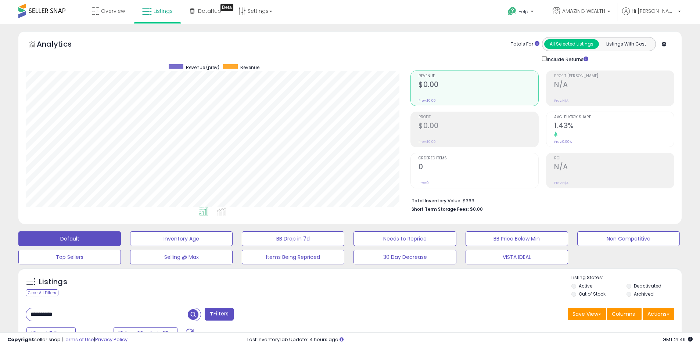 The width and height of the screenshot is (700, 347). What do you see at coordinates (181, 239) in the screenshot?
I see `button: Inventory Age` at bounding box center [181, 239].